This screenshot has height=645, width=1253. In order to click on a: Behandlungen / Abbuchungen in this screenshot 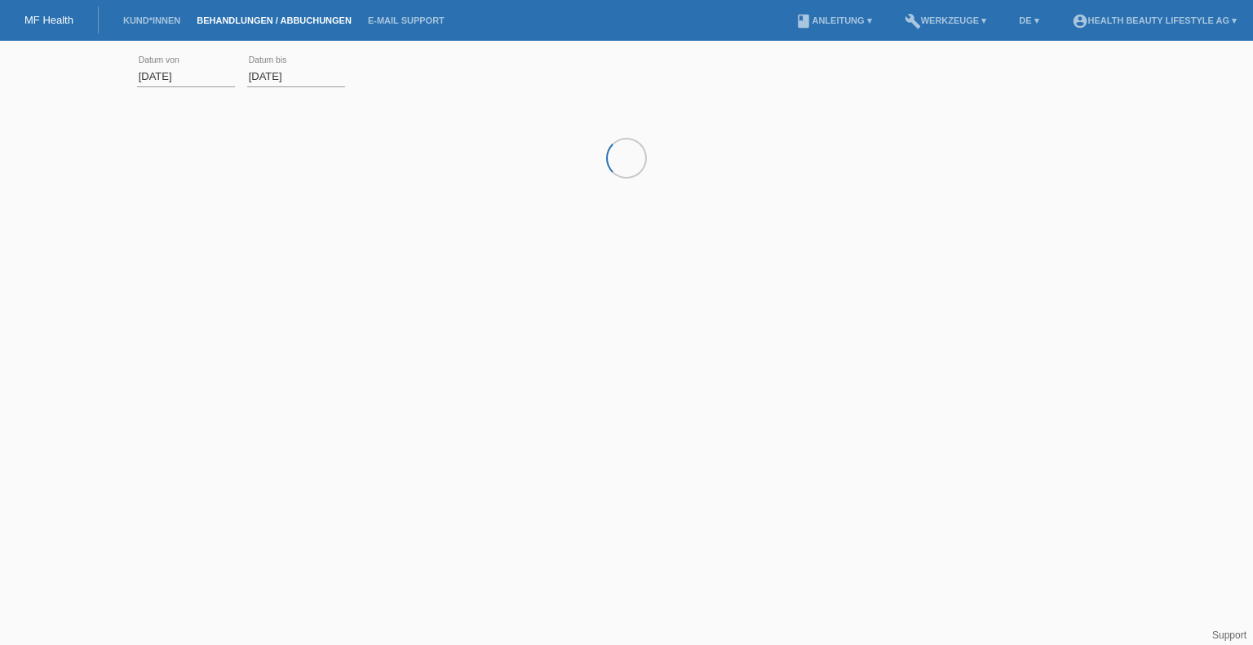, I will do `click(274, 20)`.